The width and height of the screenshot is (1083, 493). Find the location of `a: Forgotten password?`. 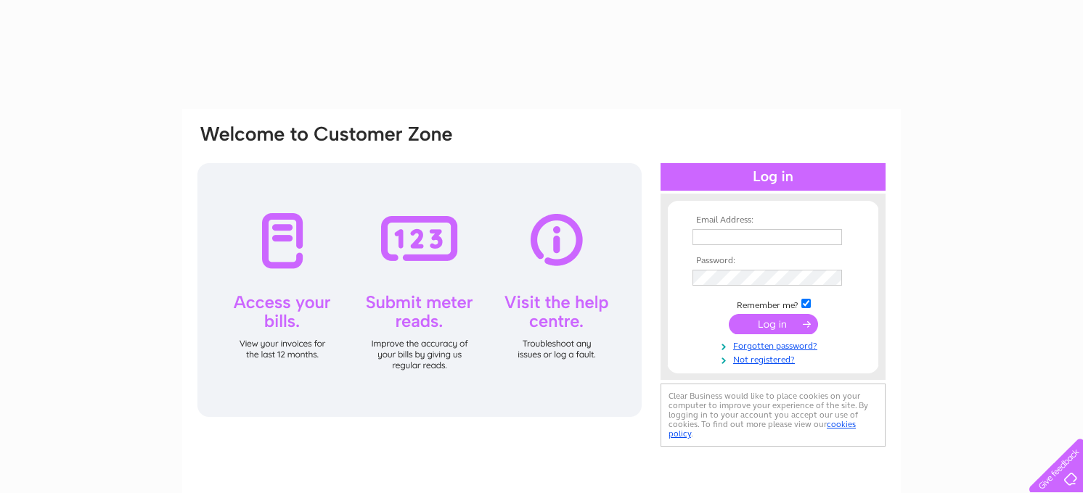

a: Forgotten password? is located at coordinates (774, 345).